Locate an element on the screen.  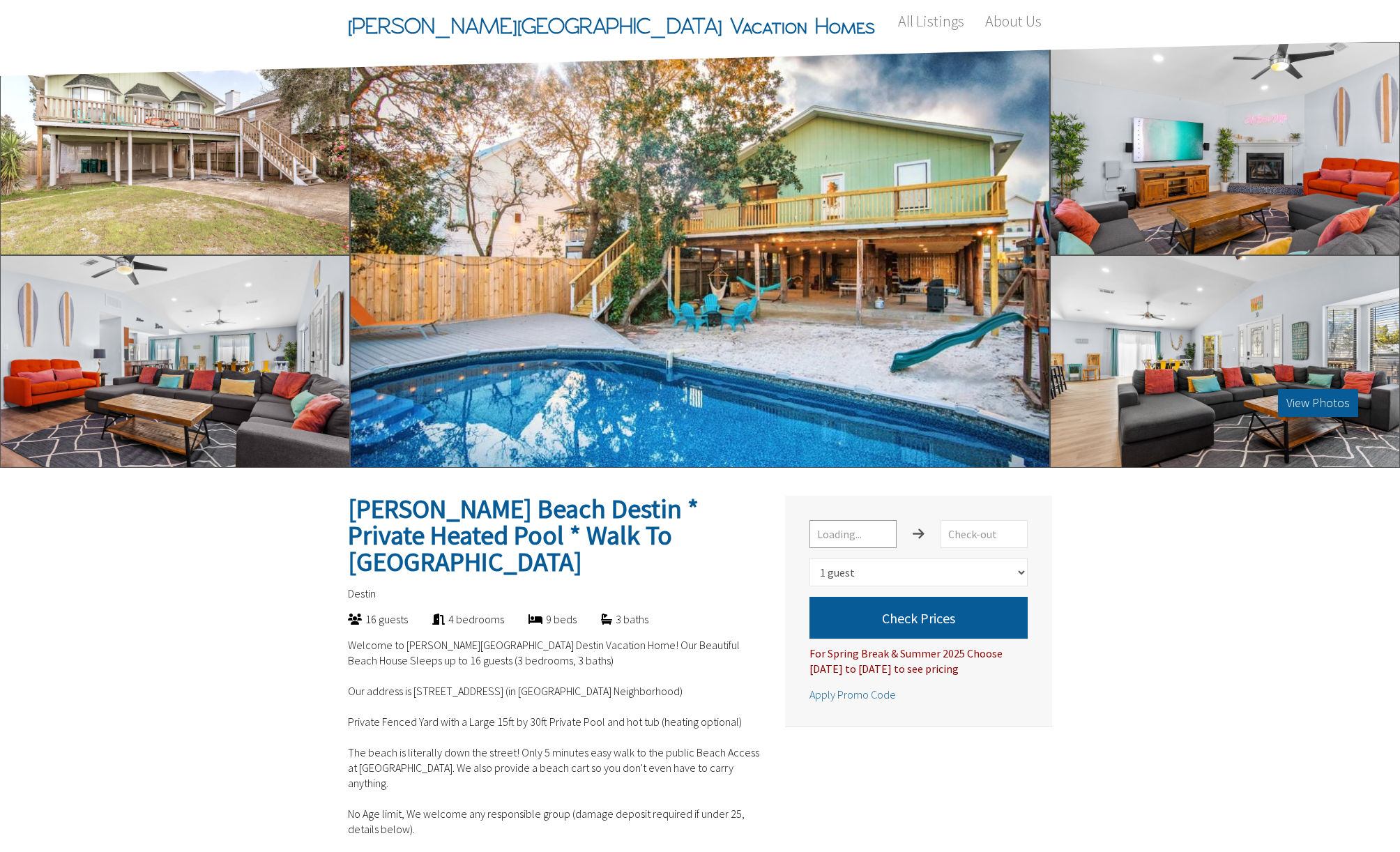
div: 16 guests is located at coordinates (366, 619).